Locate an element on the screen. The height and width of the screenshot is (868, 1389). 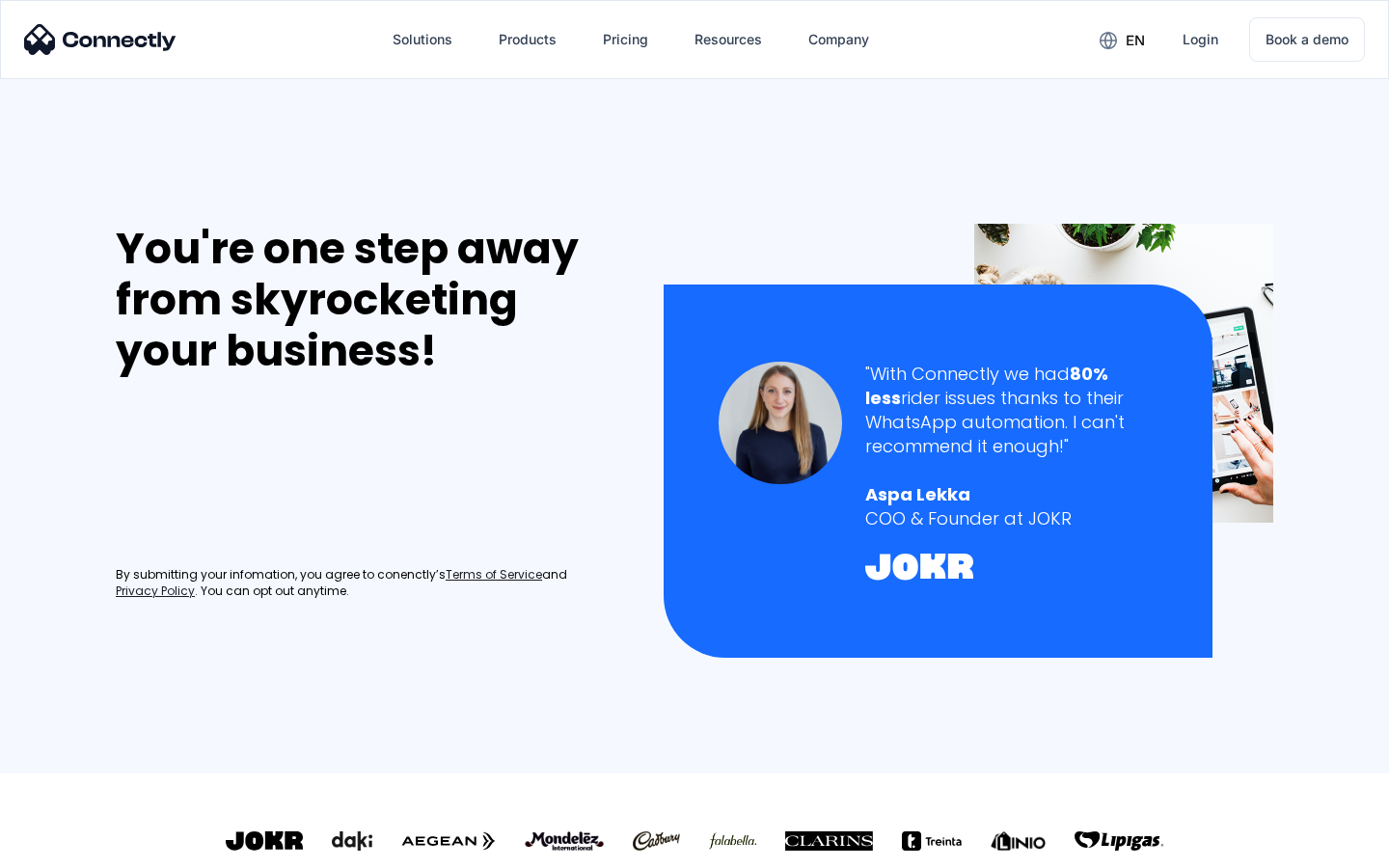
a: Book a demo is located at coordinates (1307, 40).